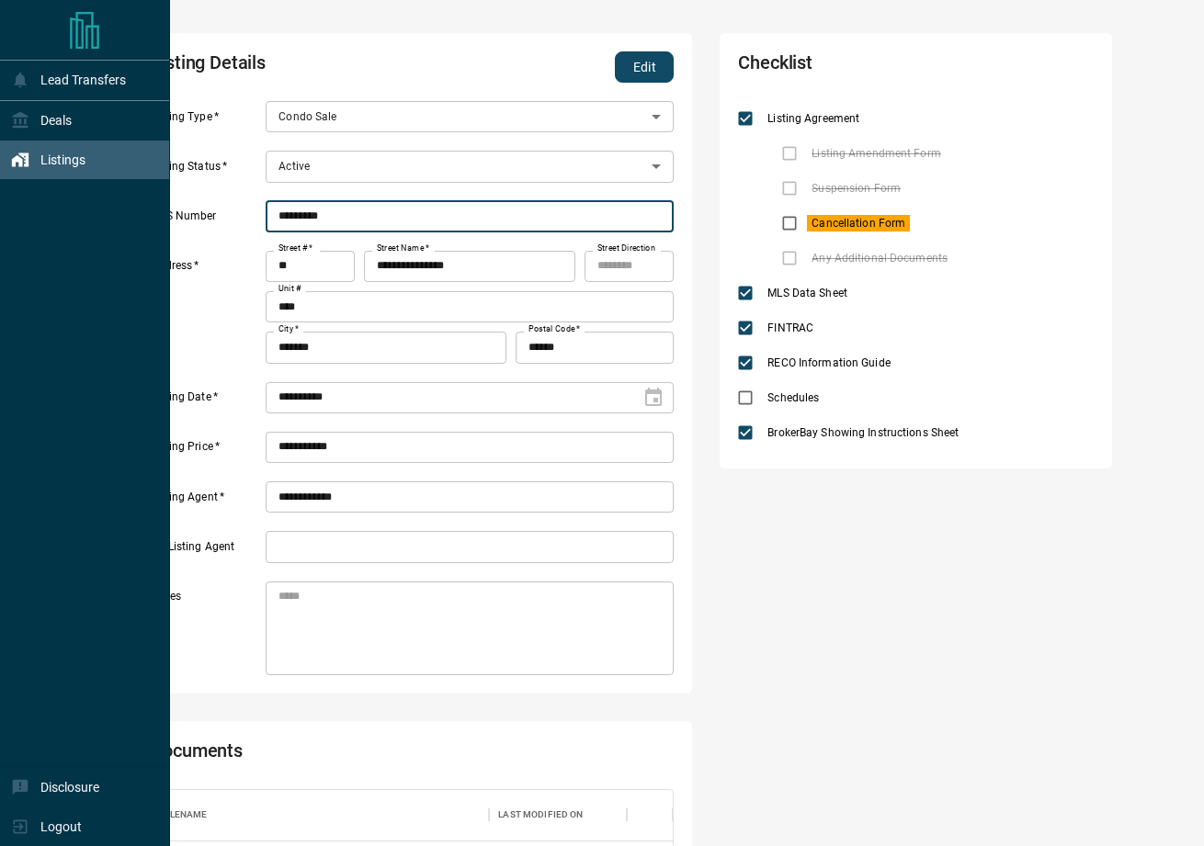 This screenshot has width=1204, height=846. Describe the element at coordinates (554, 329) in the screenshot. I see `label: Postal Code` at that location.